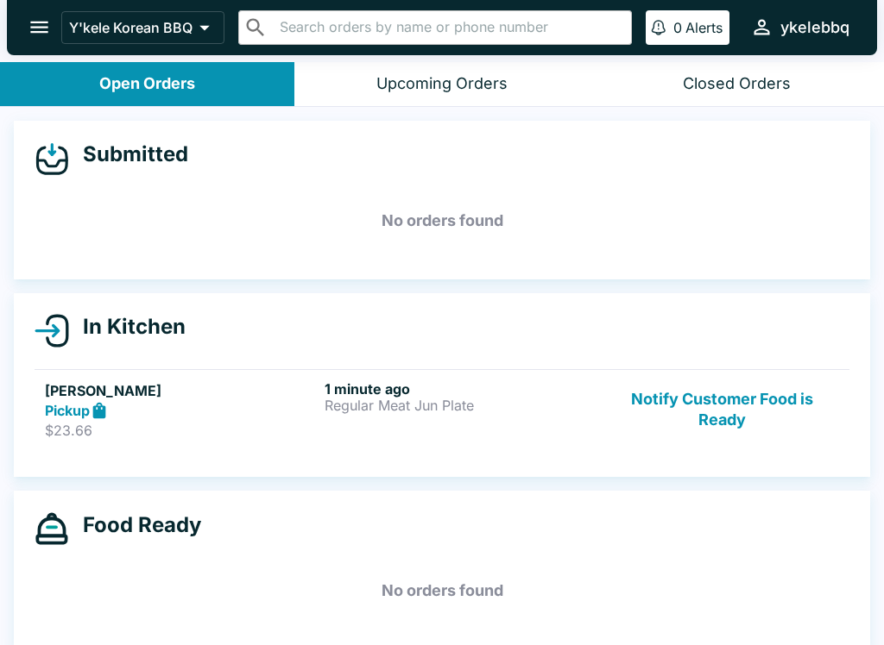 The image size is (884, 645). What do you see at coordinates (814, 28) in the screenshot?
I see `div: ykelebbq` at bounding box center [814, 28].